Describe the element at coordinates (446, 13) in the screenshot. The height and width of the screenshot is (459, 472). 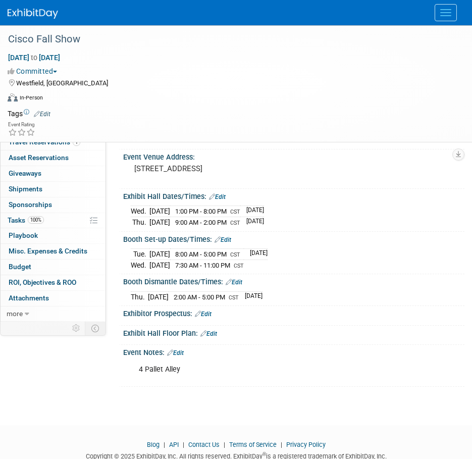
I see `button: Menu` at that location.